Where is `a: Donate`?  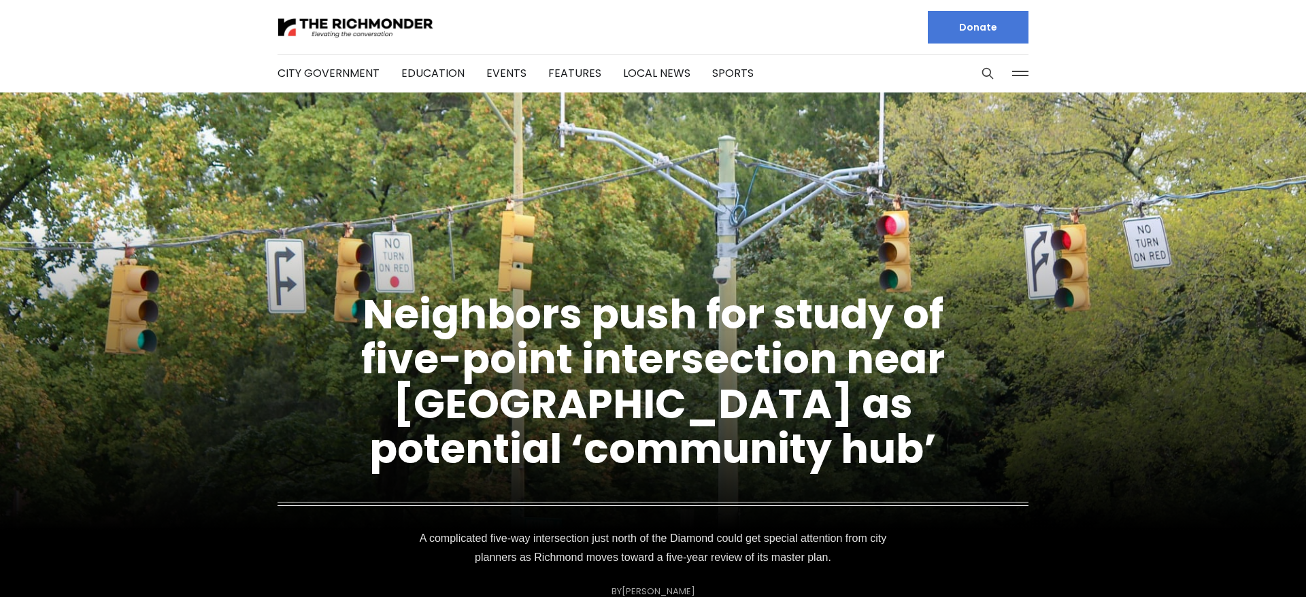 a: Donate is located at coordinates (978, 27).